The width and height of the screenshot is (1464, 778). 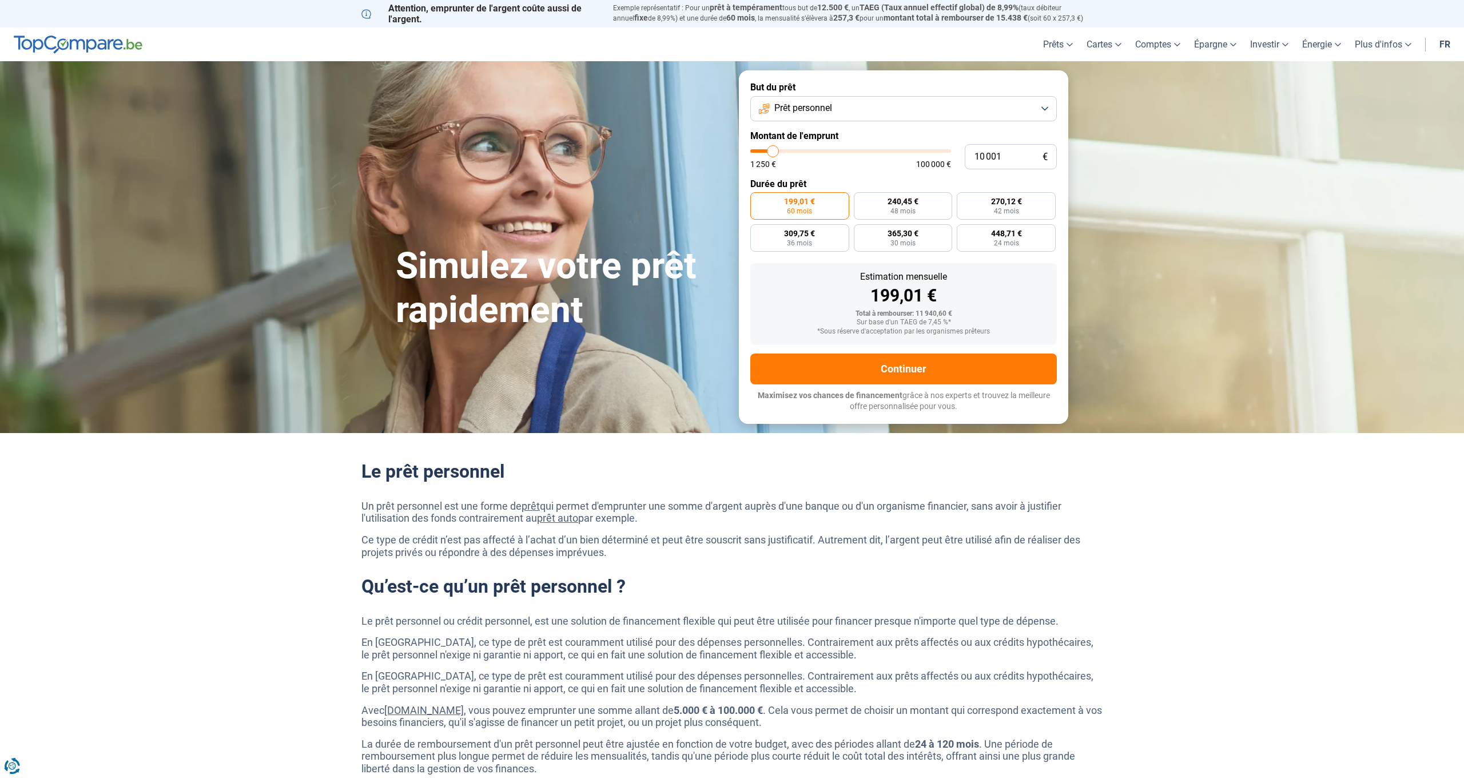 What do you see at coordinates (732, 716) in the screenshot?
I see `p: Avec , vous pouvez emprunter une somme allant de . Cela vous permet de choisir un montant qui cor...` at bounding box center [732, 716].